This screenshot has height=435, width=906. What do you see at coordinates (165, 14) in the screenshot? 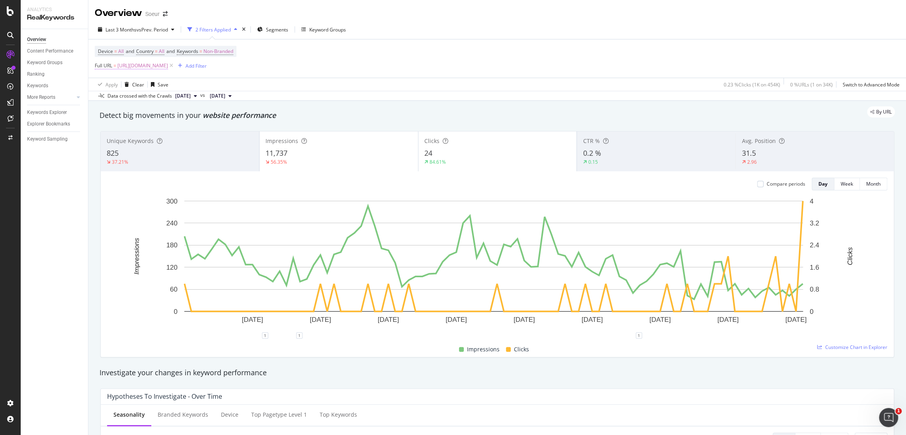
I see `div: arrow-right-arrow-left` at bounding box center [165, 14].